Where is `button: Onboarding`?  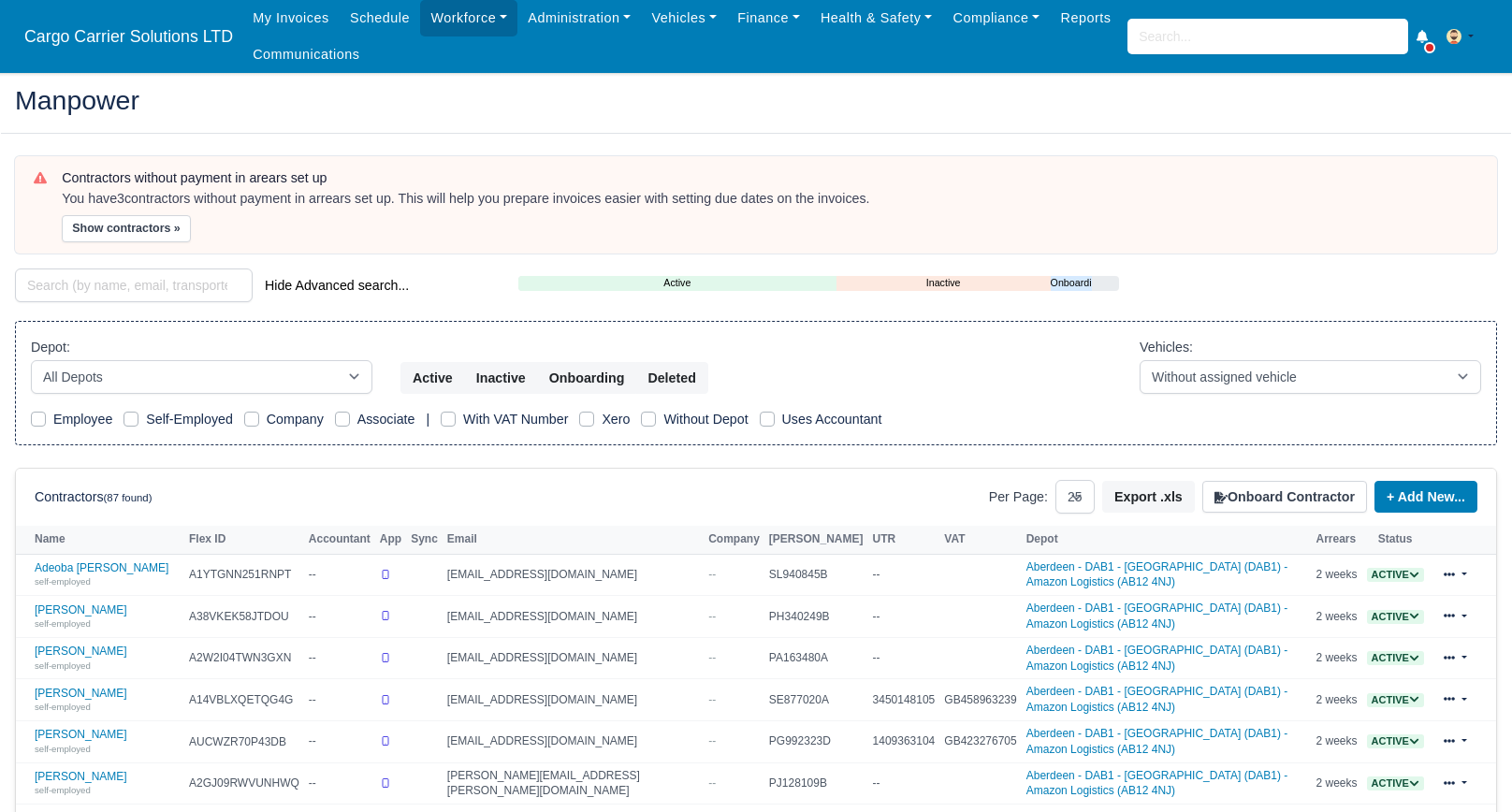 button: Onboarding is located at coordinates (586, 378).